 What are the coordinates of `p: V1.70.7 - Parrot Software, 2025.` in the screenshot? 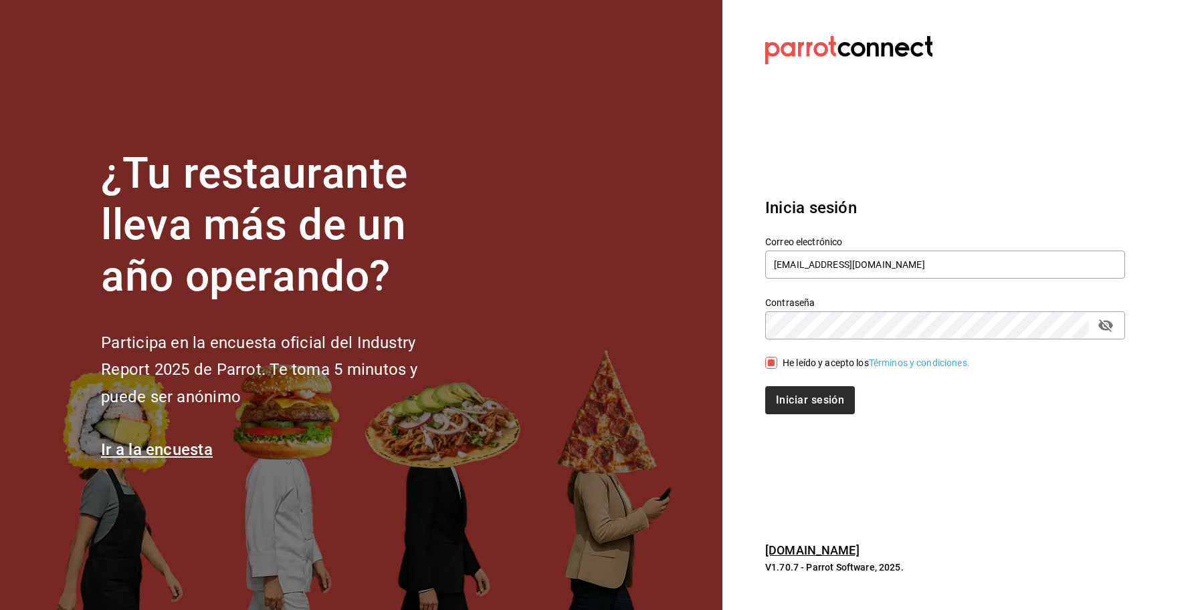 It's located at (945, 568).